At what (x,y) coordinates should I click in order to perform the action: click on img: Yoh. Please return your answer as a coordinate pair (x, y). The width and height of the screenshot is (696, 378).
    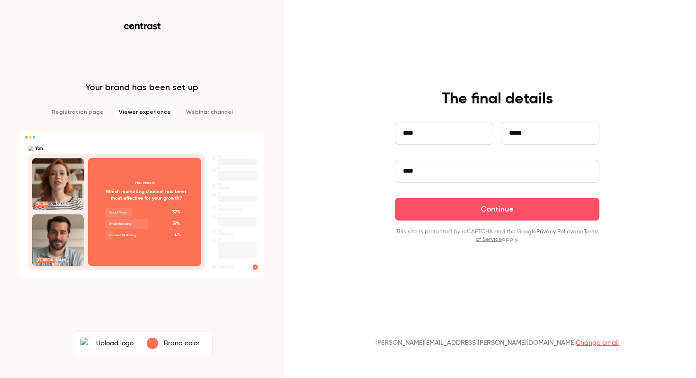
    Looking at the image, I should click on (86, 343).